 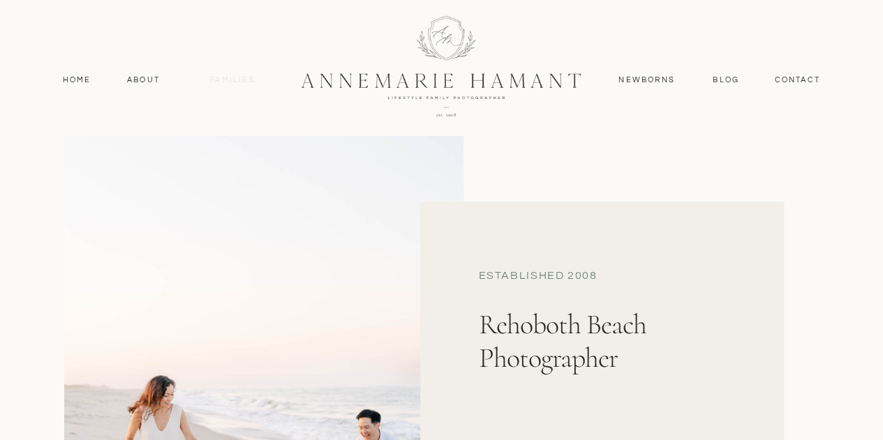 I want to click on a: Families, so click(x=233, y=80).